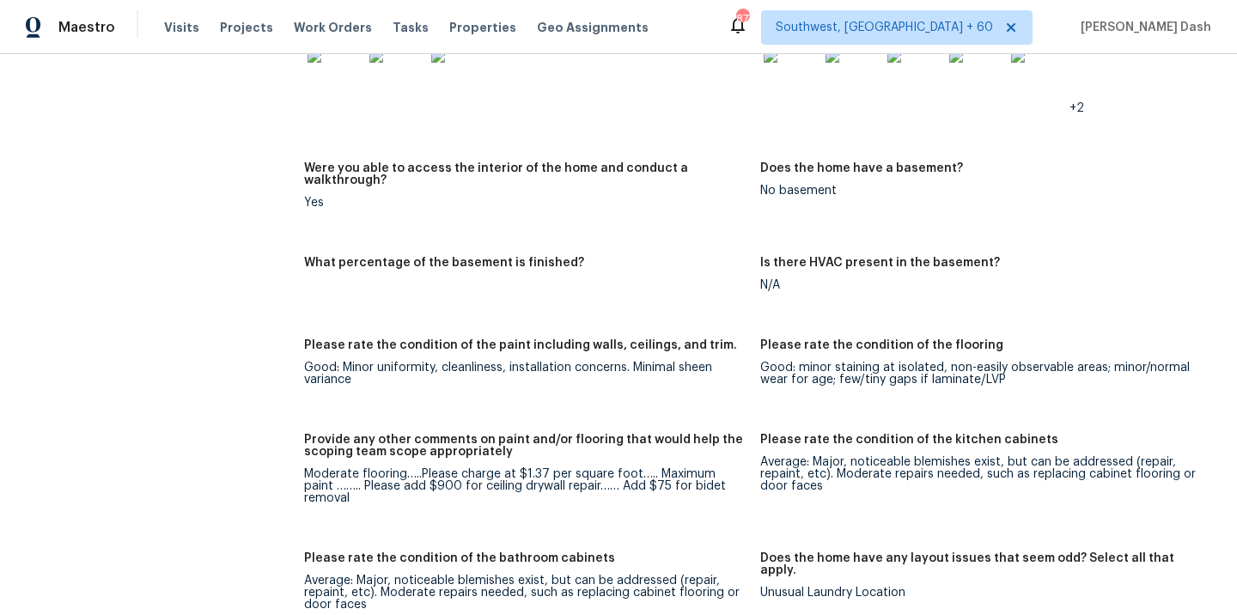  Describe the element at coordinates (444, 263) in the screenshot. I see `h5: What percentage of the basement is finished?` at that location.